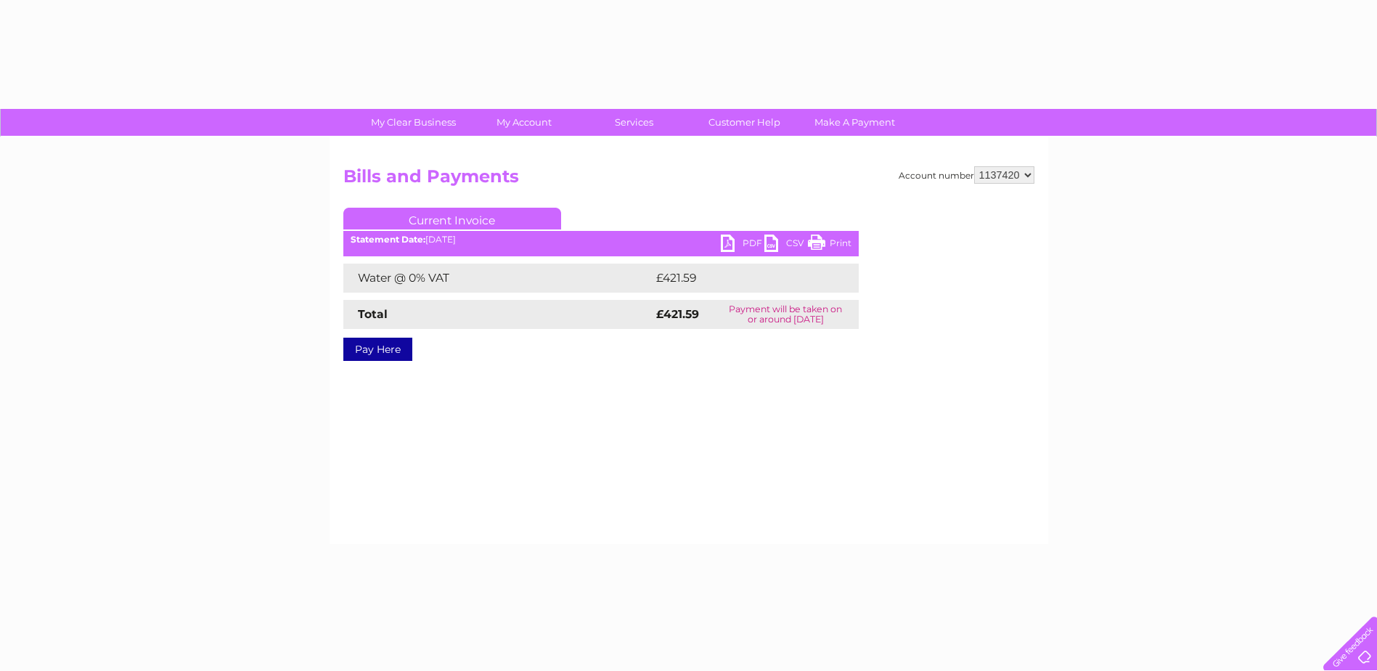 The width and height of the screenshot is (1377, 671). Describe the element at coordinates (966, 175) in the screenshot. I see `div: Account number` at that location.